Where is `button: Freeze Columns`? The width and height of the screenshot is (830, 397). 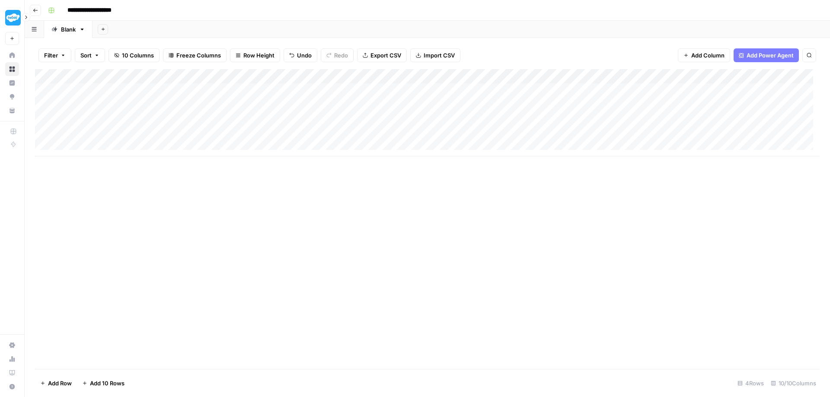 button: Freeze Columns is located at coordinates (194, 55).